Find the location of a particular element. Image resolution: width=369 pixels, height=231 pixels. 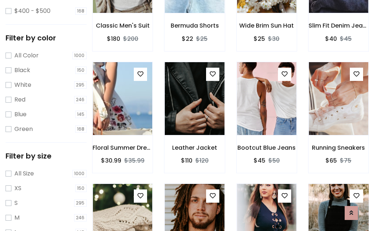

del: $35.99 is located at coordinates (134, 161).